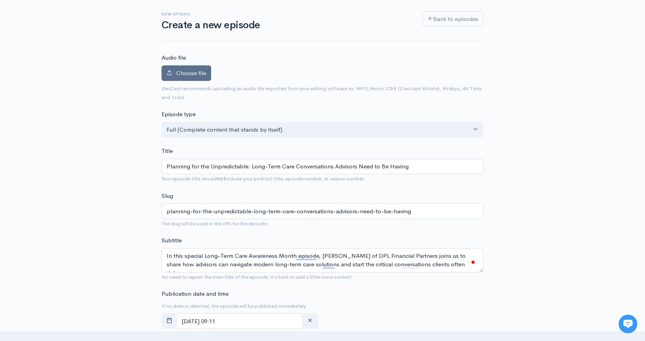 The height and width of the screenshot is (341, 645). I want to click on button: Full (Complete content that stands by itself), so click(322, 130).